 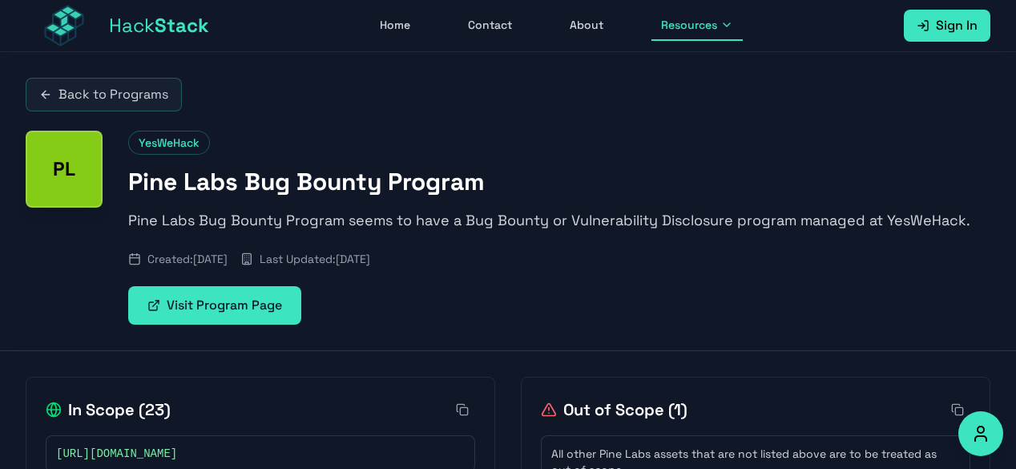 I want to click on button: Copy all out-of-scope items, so click(x=957, y=409).